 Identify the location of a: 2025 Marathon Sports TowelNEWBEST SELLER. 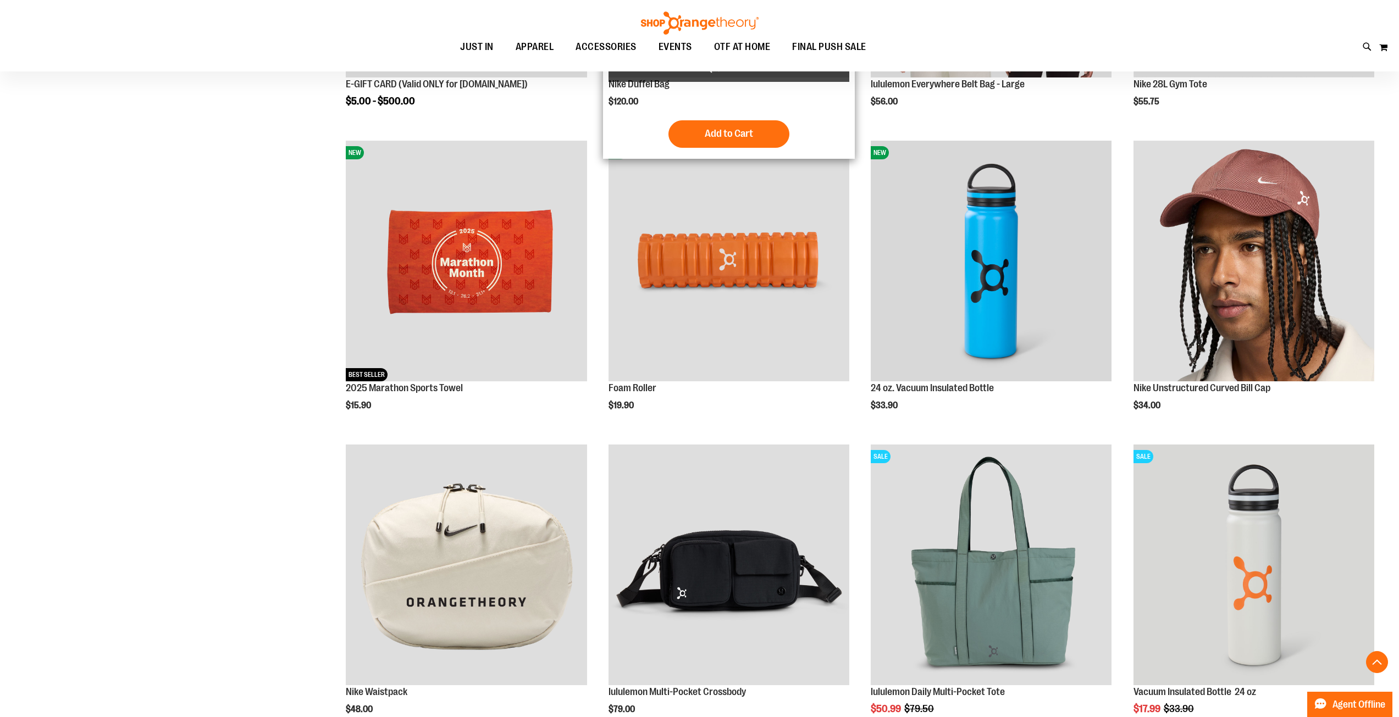
(466, 262).